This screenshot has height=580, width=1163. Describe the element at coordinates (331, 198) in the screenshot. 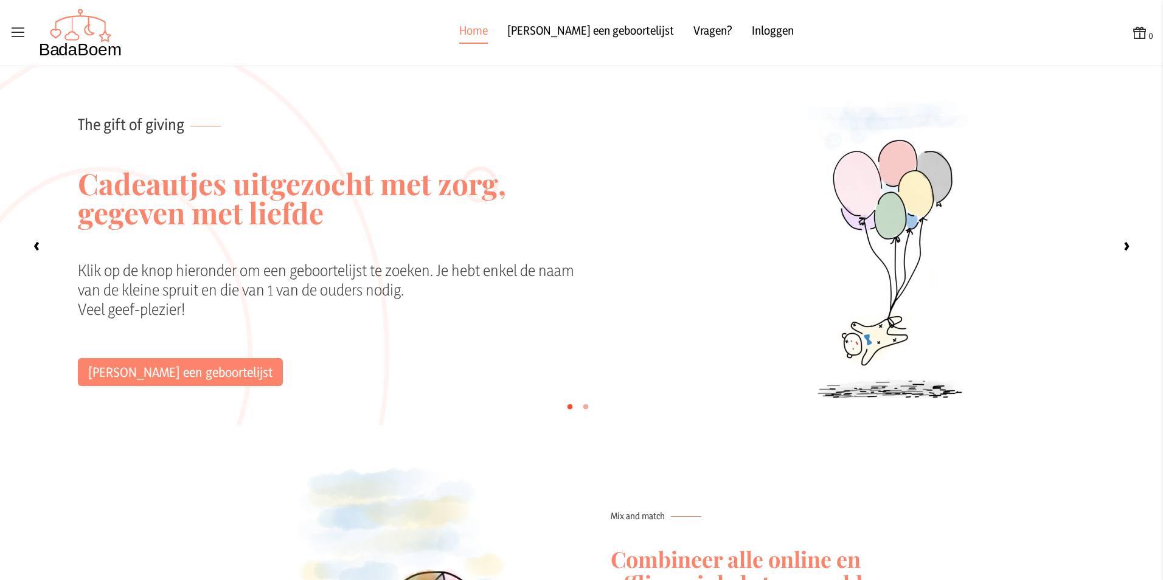

I see `h2: Cadeautjes uitgezocht met zorg, gegeven met liefde` at that location.